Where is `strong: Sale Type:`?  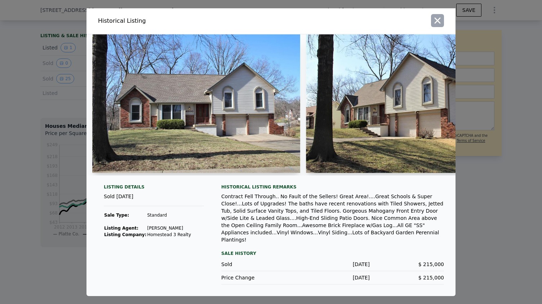 strong: Sale Type: is located at coordinates (116, 215).